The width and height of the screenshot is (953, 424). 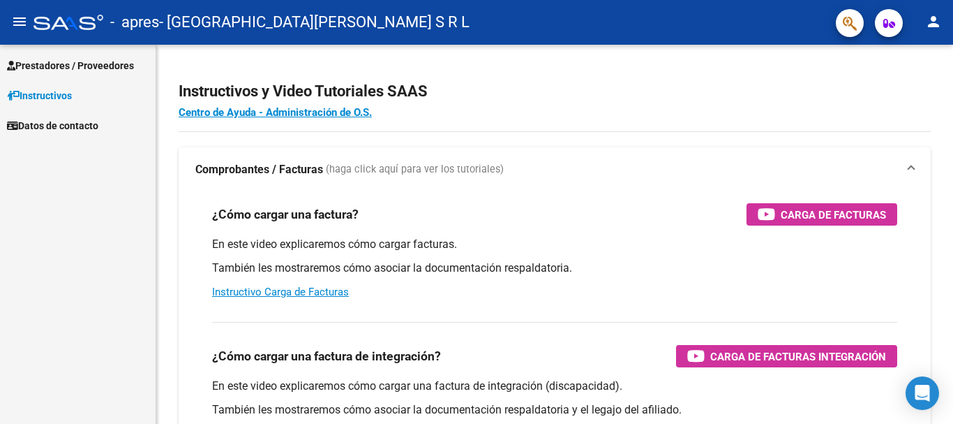 What do you see at coordinates (327, 356) in the screenshot?
I see `h3: ¿Cómo cargar una factura de integración?` at bounding box center [327, 356].